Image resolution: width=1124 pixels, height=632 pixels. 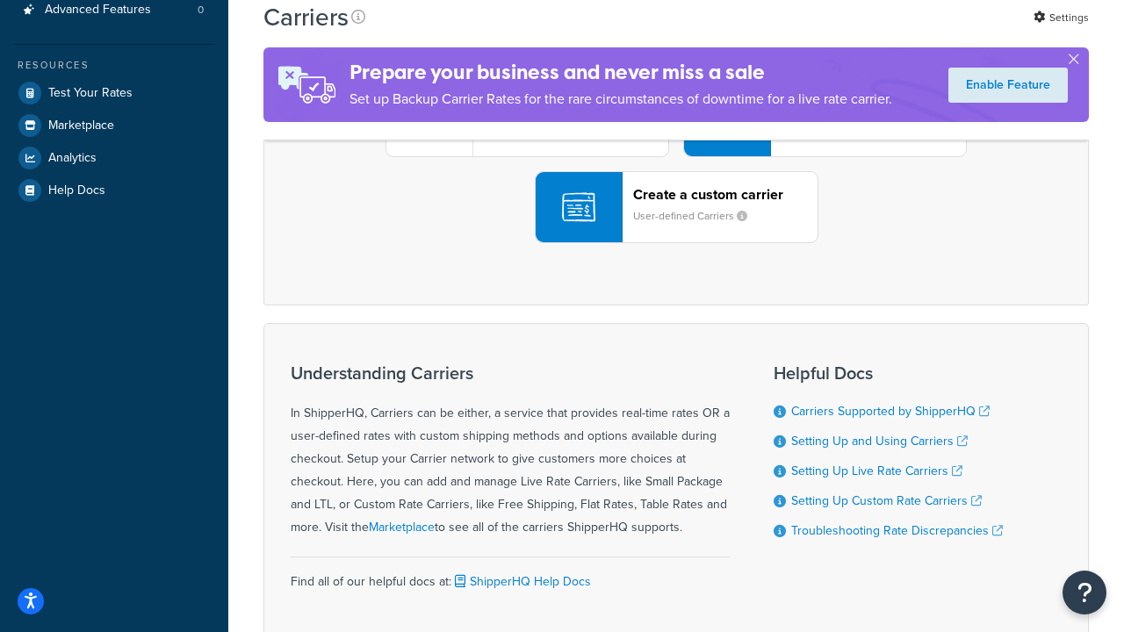 What do you see at coordinates (697, 216) in the screenshot?
I see `small: User-defined Carriers` at bounding box center [697, 216].